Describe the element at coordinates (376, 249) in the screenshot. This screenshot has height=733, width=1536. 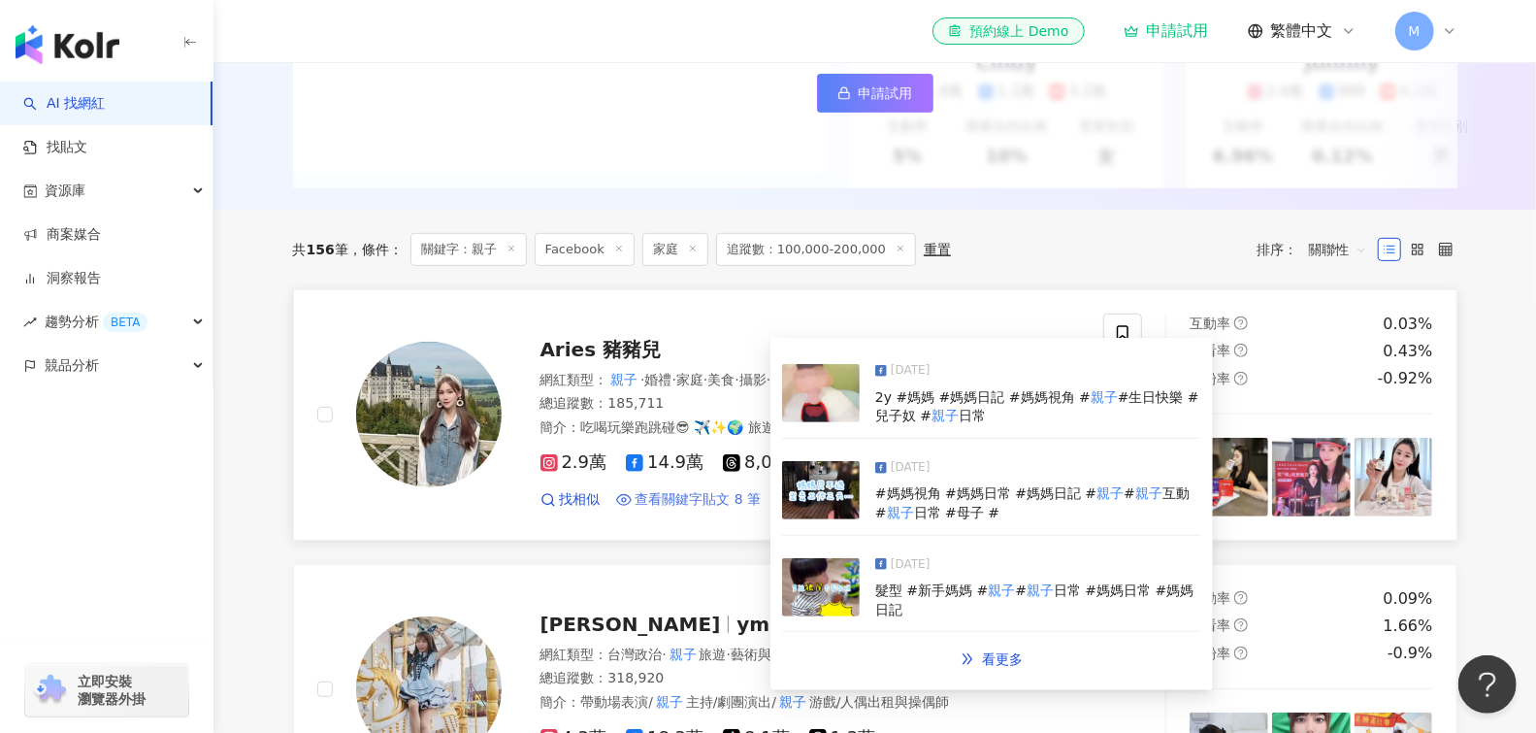
I see `span: 條件 ：` at that location.